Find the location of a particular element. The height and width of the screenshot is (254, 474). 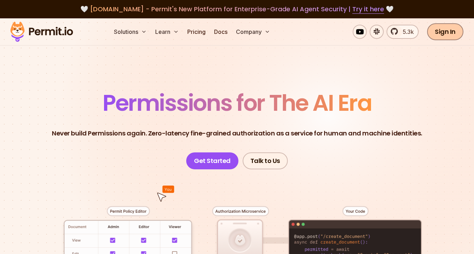

a: Pricing is located at coordinates (196, 32).